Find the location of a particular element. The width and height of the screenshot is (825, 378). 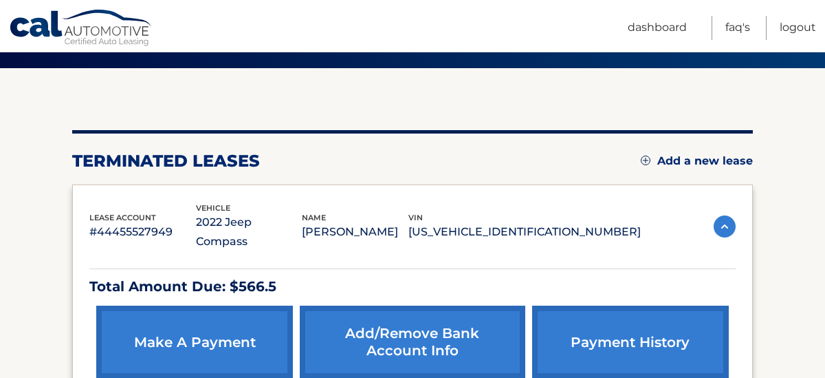

img: accordion-active.svg is located at coordinates (725, 226).